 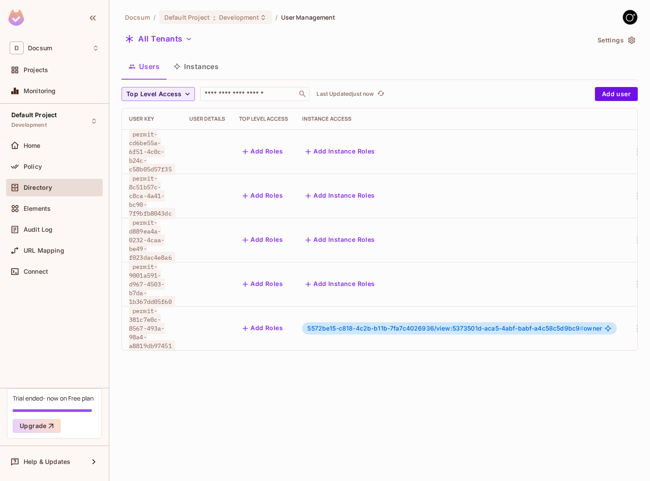 What do you see at coordinates (33, 166) in the screenshot?
I see `span: Policy` at bounding box center [33, 166].